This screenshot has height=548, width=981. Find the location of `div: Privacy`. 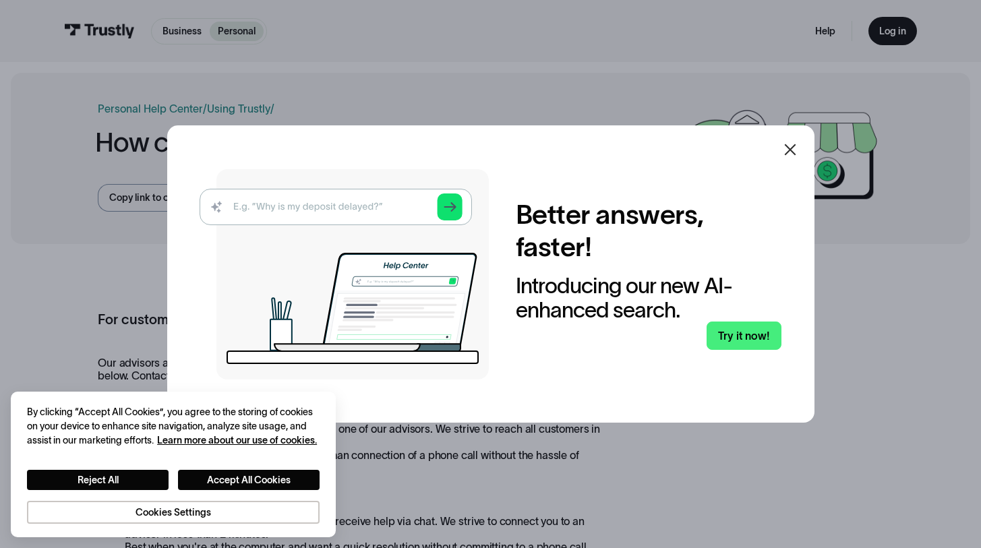

div: Privacy is located at coordinates (173, 465).